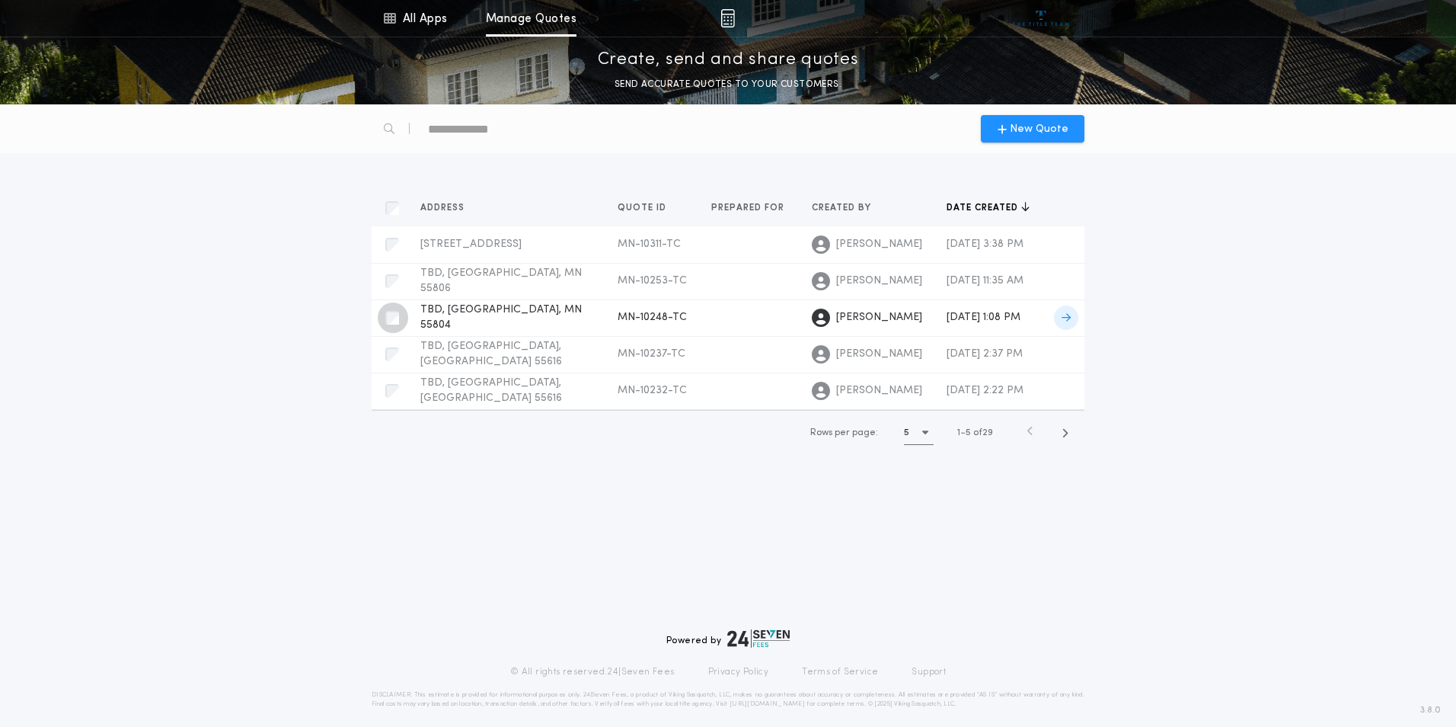 Image resolution: width=1456 pixels, height=727 pixels. Describe the element at coordinates (652, 280) in the screenshot. I see `span: MN-10253-TC` at that location.